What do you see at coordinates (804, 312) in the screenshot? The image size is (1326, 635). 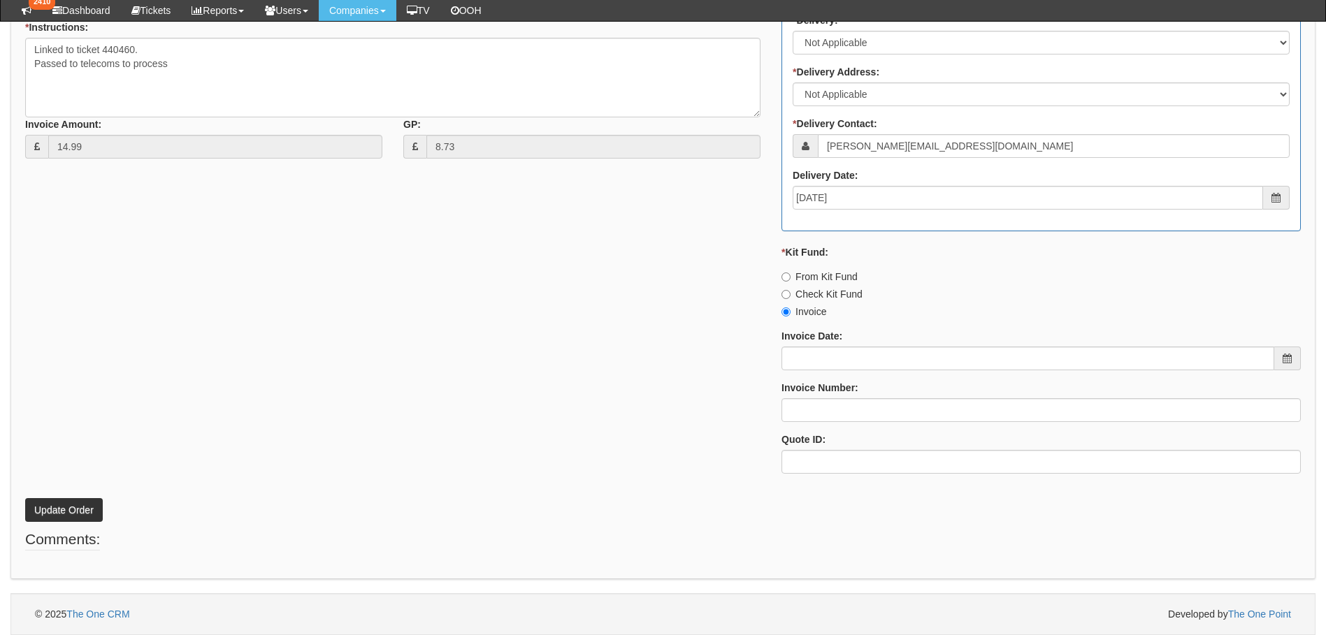 I see `label: Invoice` at bounding box center [804, 312].